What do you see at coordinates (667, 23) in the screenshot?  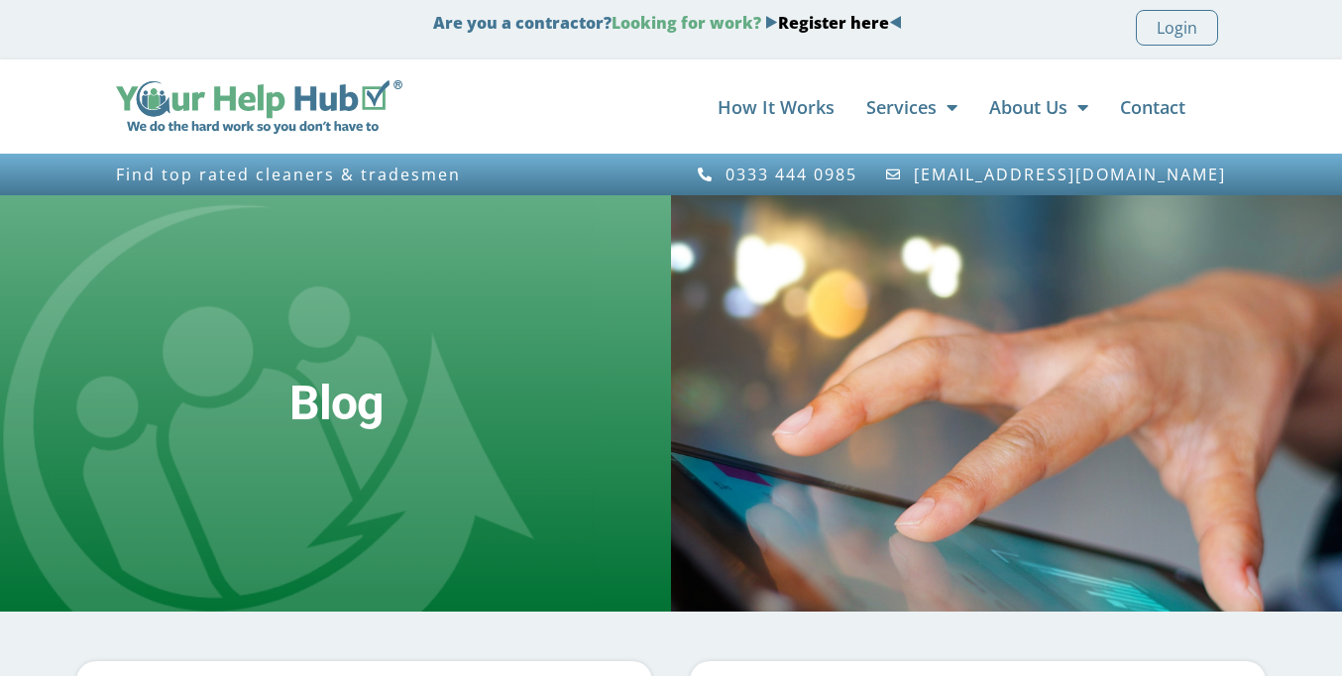 I see `strong: Are you a contractor?` at bounding box center [667, 23].